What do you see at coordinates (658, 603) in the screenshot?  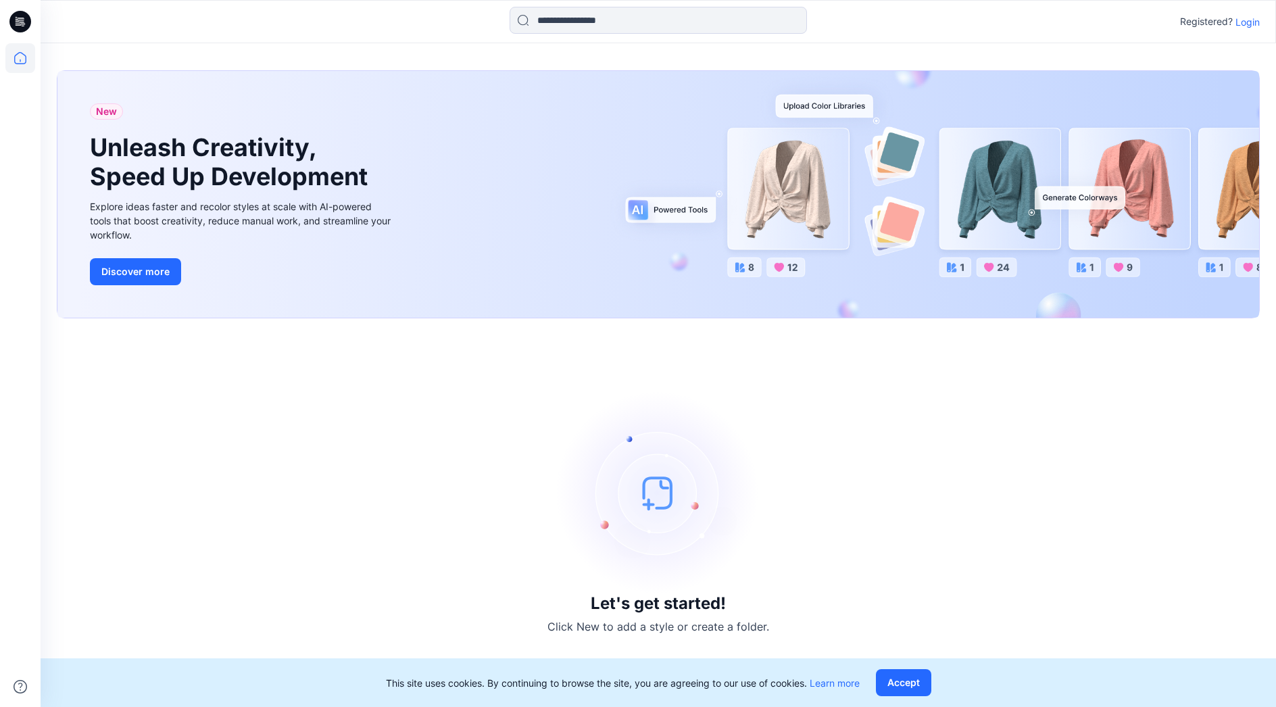 I see `h3: Let's get started!` at bounding box center [658, 603].